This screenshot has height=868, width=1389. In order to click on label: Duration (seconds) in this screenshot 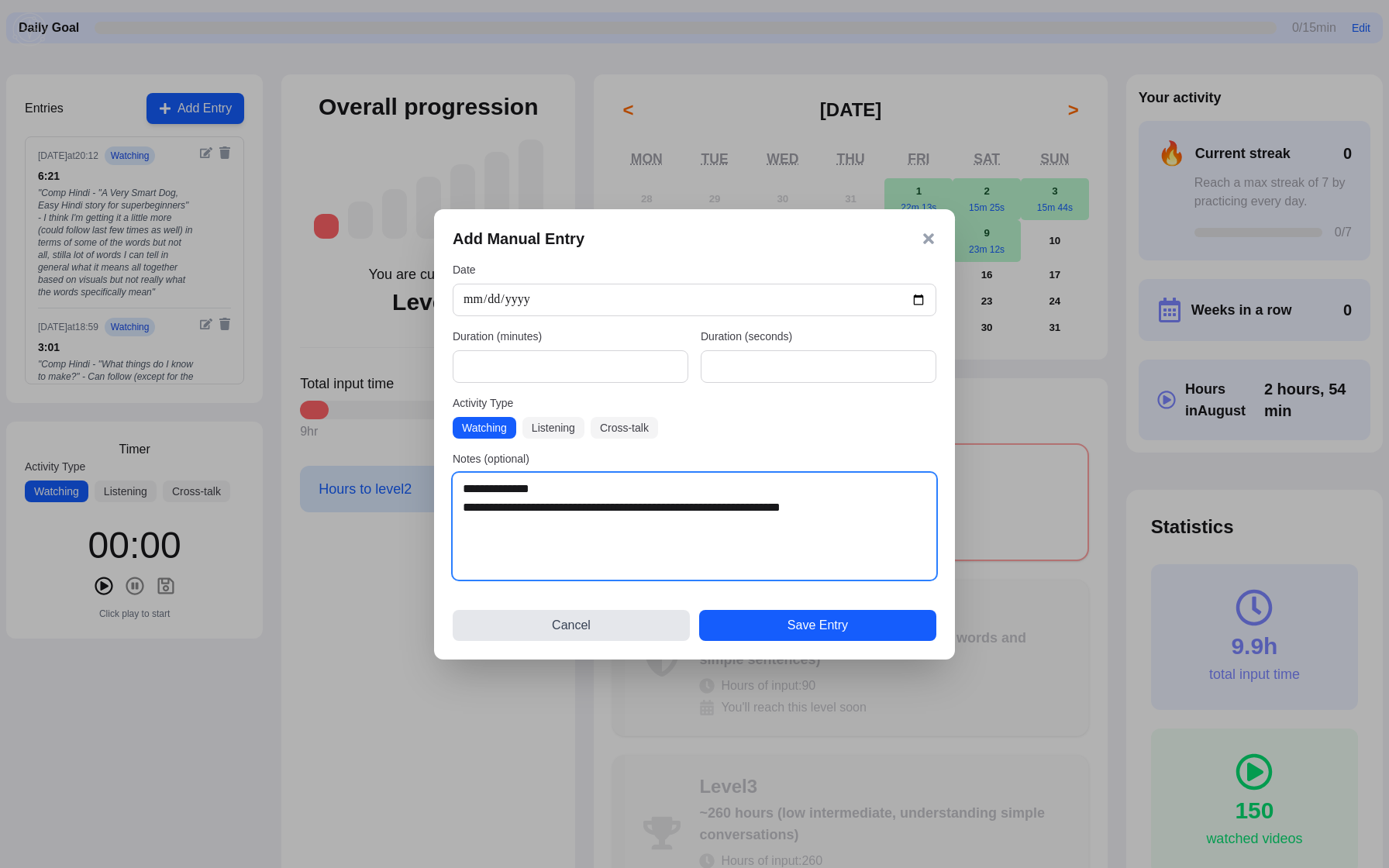, I will do `click(819, 337)`.